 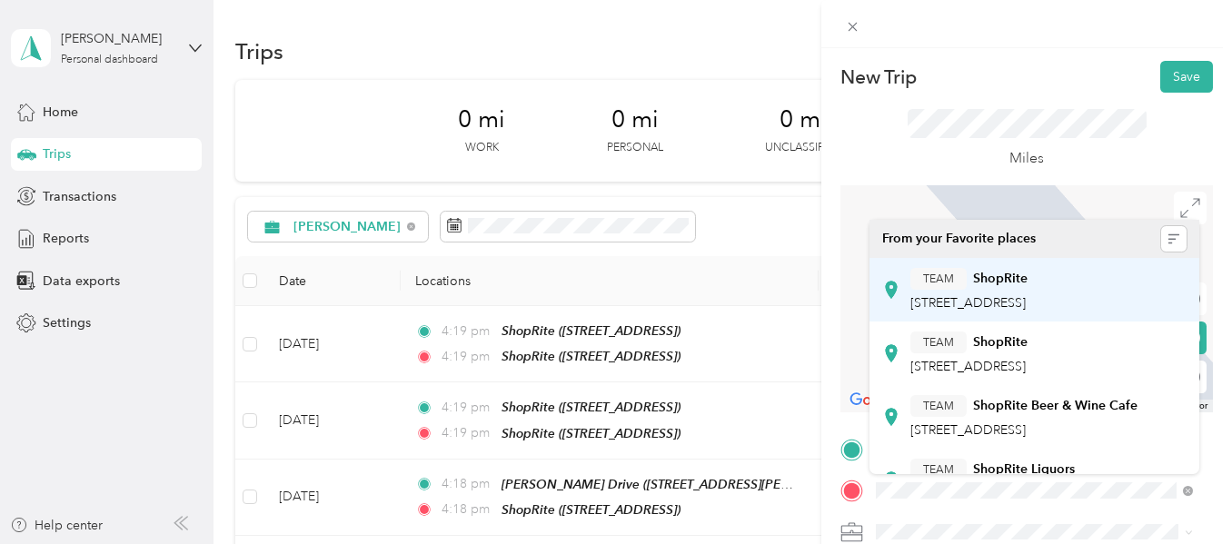 What do you see at coordinates (875, 401) in the screenshot?
I see `img: Google` at bounding box center [875, 401].